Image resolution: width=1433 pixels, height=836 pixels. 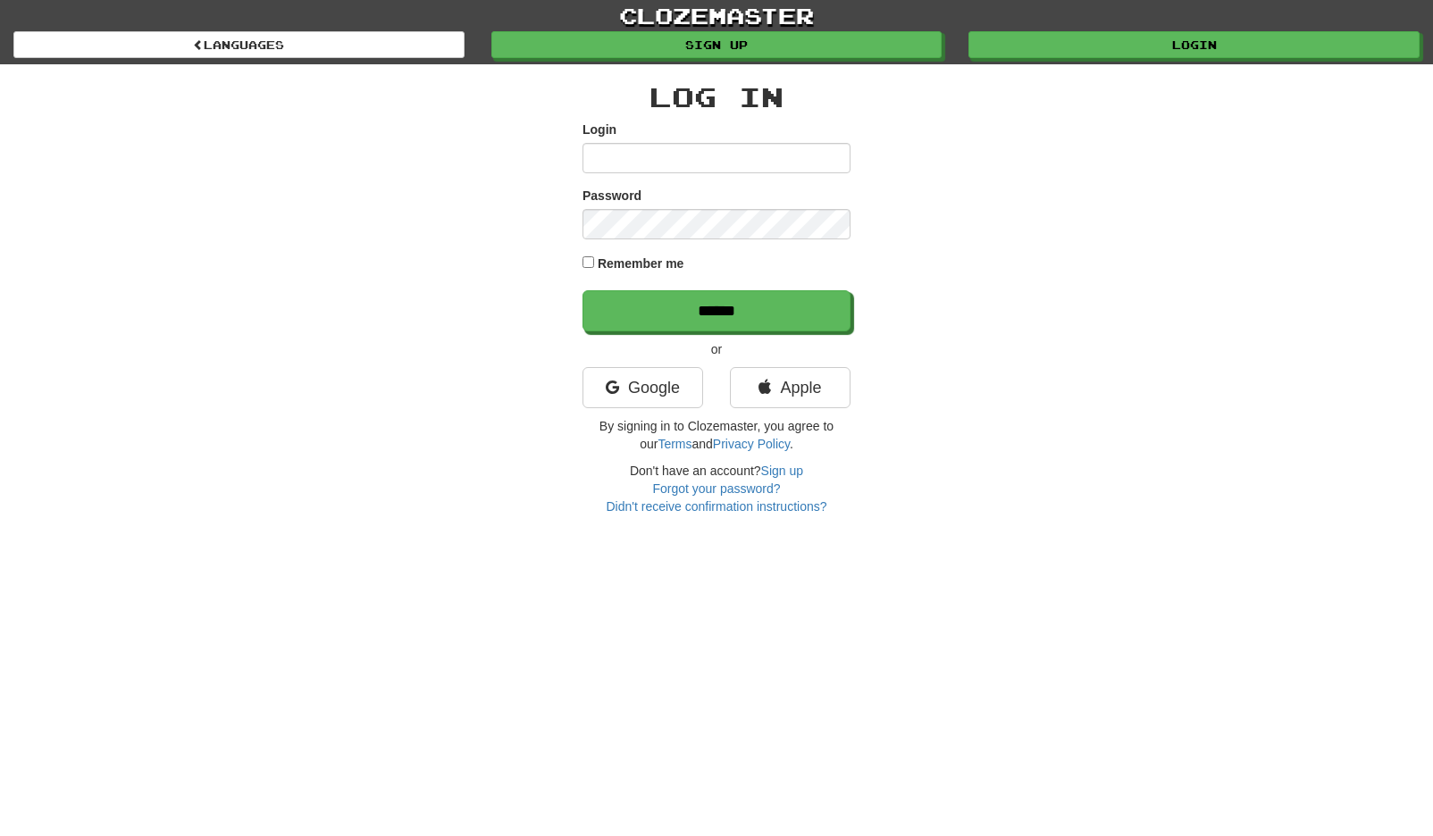 I want to click on a: Google, so click(x=642, y=388).